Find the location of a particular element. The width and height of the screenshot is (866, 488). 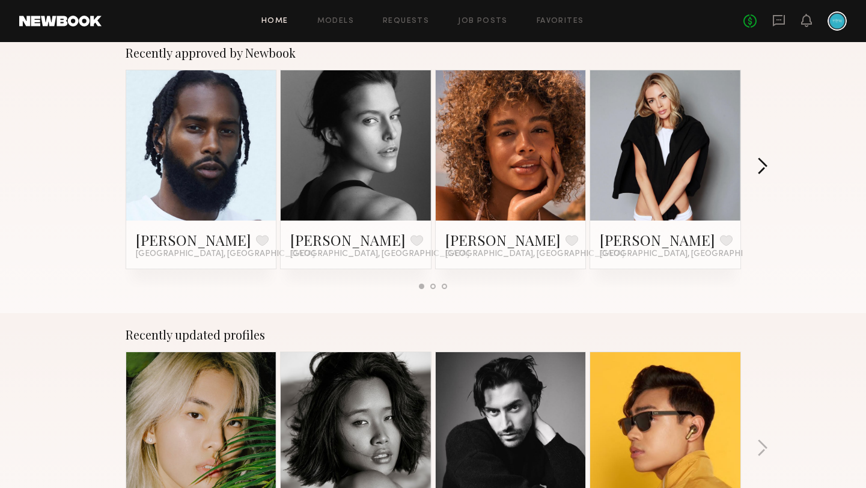

a: Home is located at coordinates (275, 21).